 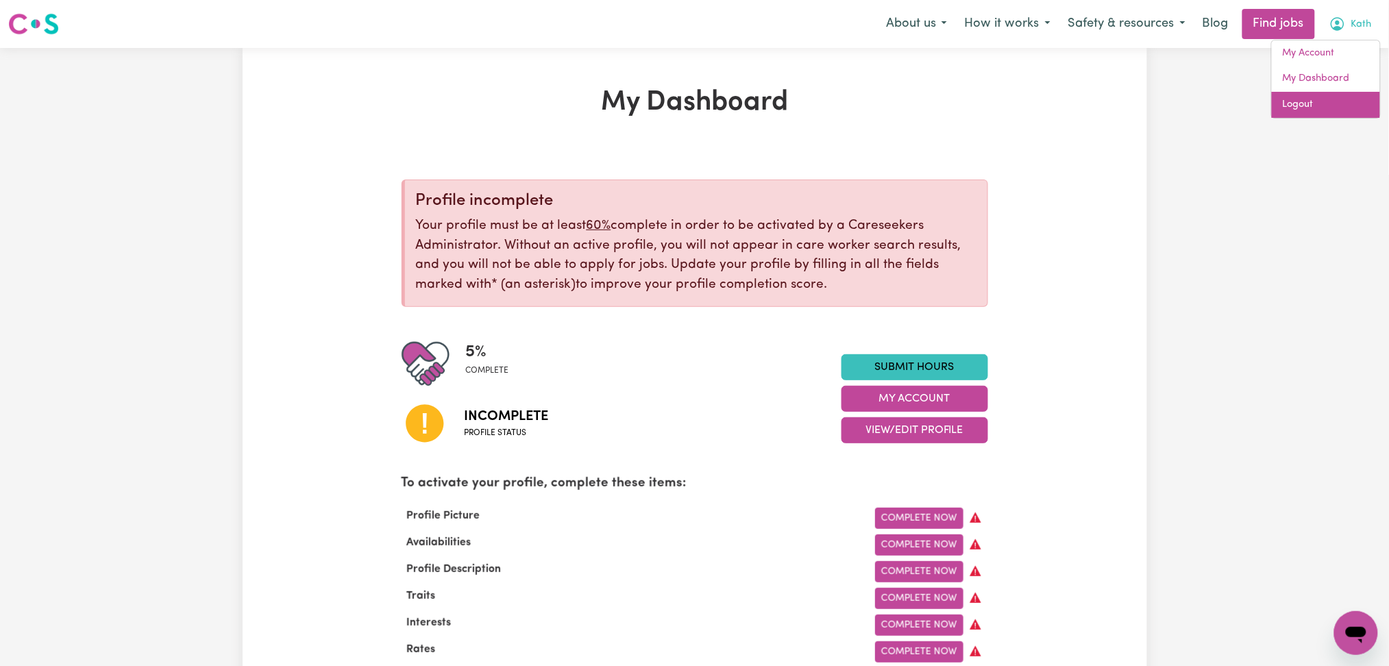 I want to click on a: My Account, so click(x=1326, y=53).